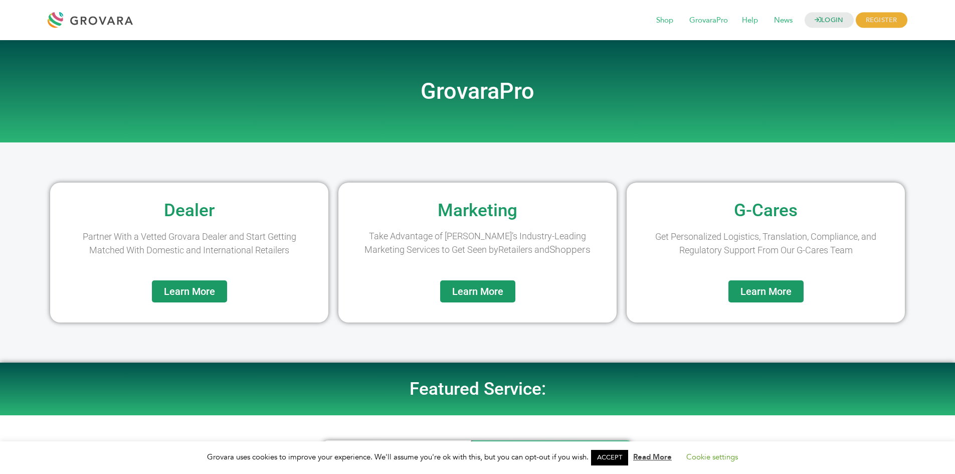  Describe the element at coordinates (765, 210) in the screenshot. I see `h2: G-Cares` at that location.